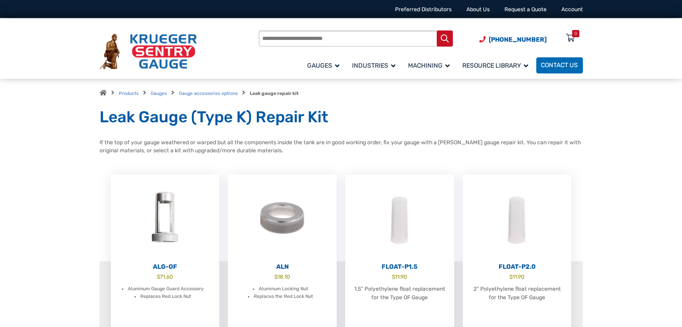 Image resolution: width=682 pixels, height=327 pixels. What do you see at coordinates (400, 294) in the screenshot?
I see `p: 1.5” Polyethylene float replacement for the Type OF Gauge` at bounding box center [400, 294].